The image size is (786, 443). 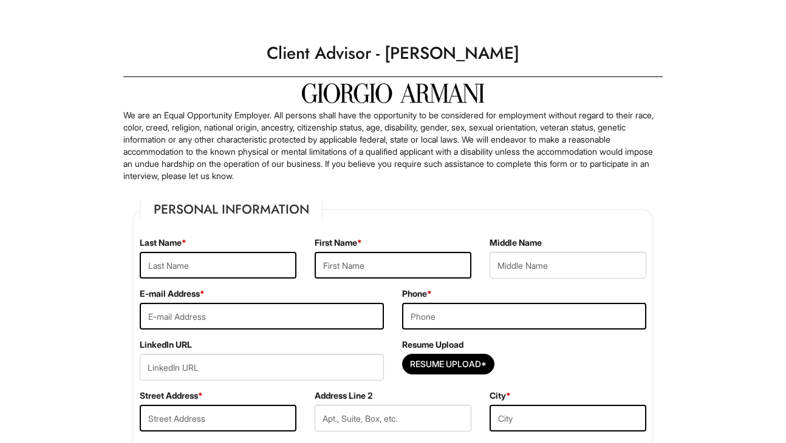 I want to click on input: Last Name, so click(x=218, y=265).